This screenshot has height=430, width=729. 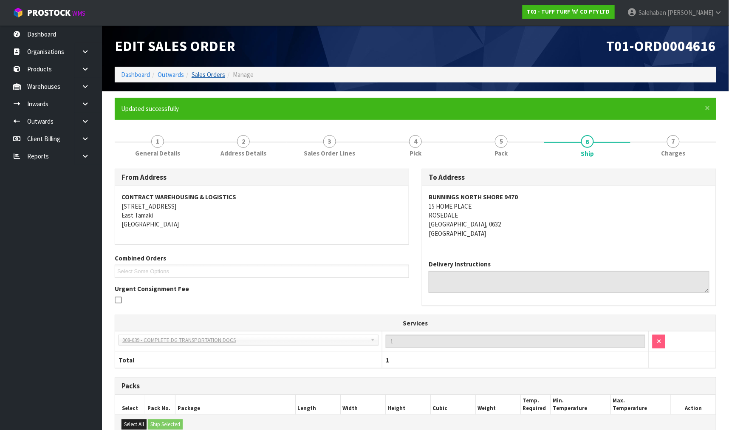 I want to click on th: Services, so click(x=415, y=323).